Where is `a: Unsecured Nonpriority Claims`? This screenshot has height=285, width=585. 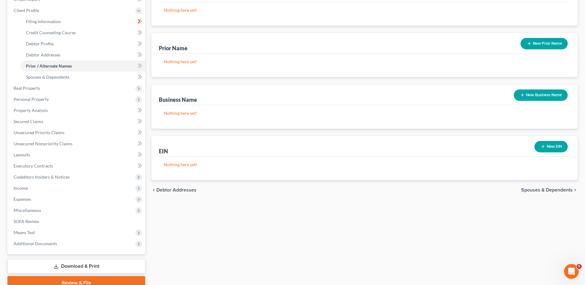
a: Unsecured Nonpriority Claims is located at coordinates (77, 144).